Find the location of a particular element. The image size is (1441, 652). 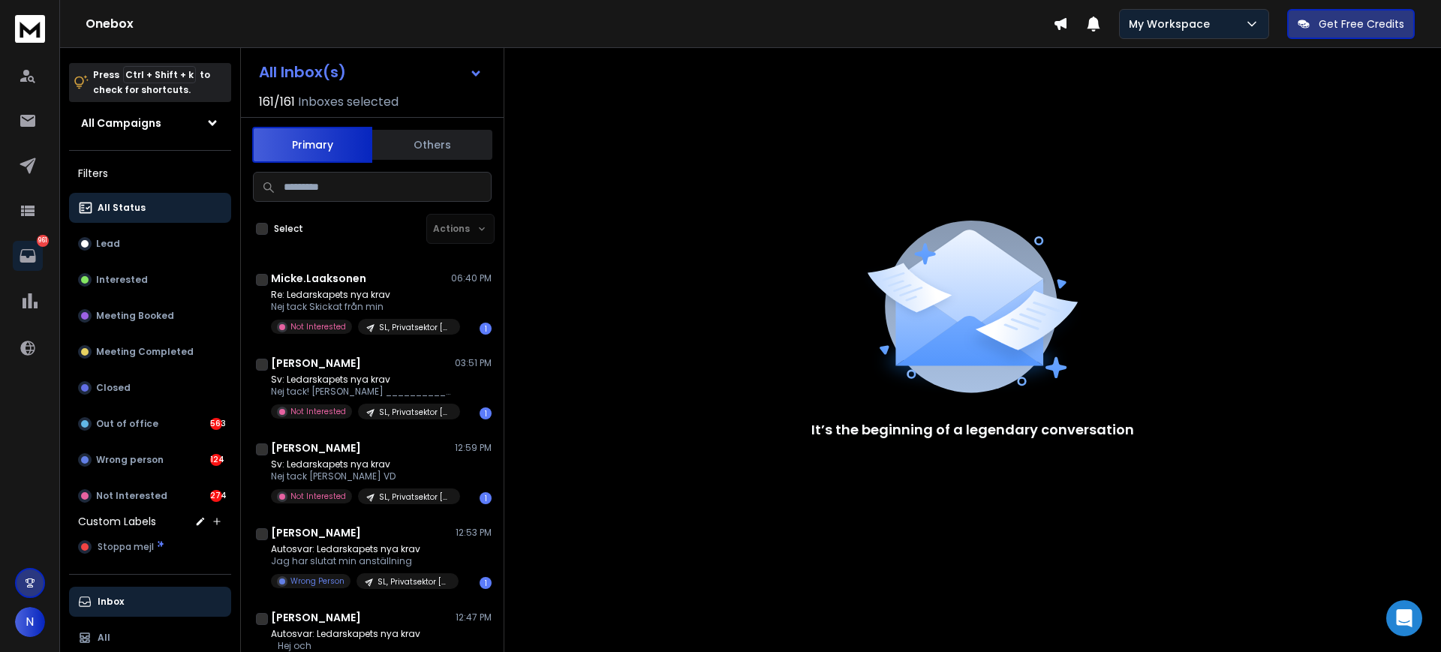

button: Lead is located at coordinates (150, 244).